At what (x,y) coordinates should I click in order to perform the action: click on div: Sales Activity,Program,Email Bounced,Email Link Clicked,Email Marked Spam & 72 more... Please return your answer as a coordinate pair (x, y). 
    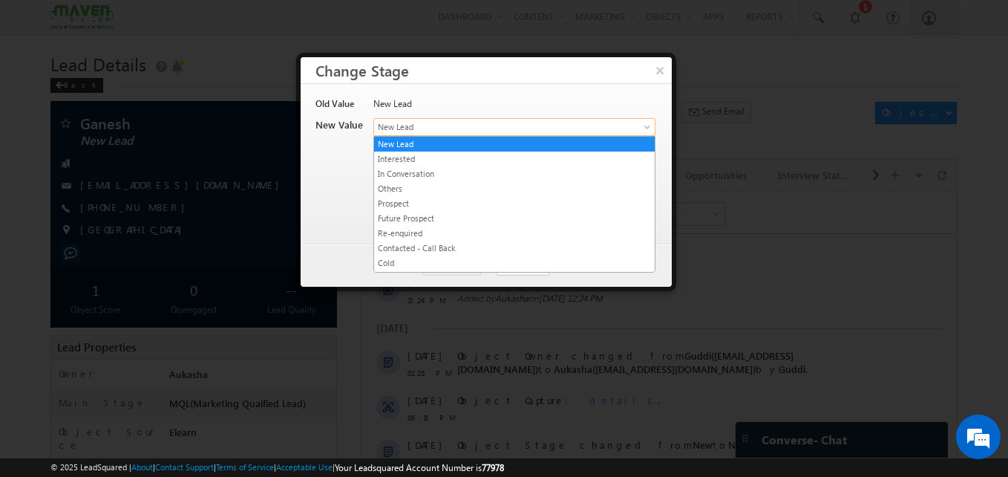
    Looking at the image, I should click on (130, 23).